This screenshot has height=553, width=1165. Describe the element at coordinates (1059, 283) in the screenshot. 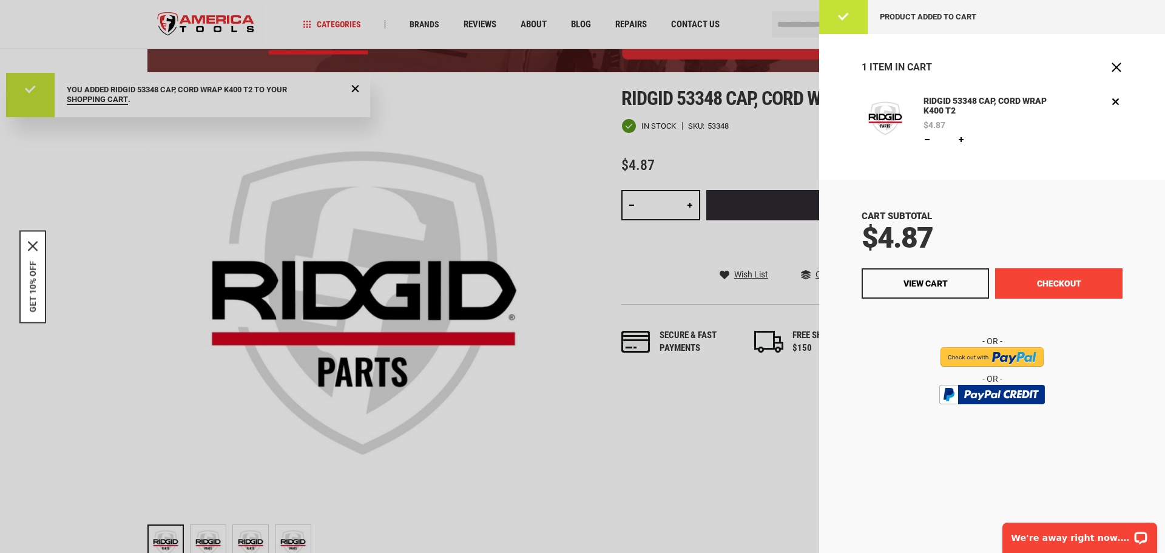

I see `button: Checkout` at that location.